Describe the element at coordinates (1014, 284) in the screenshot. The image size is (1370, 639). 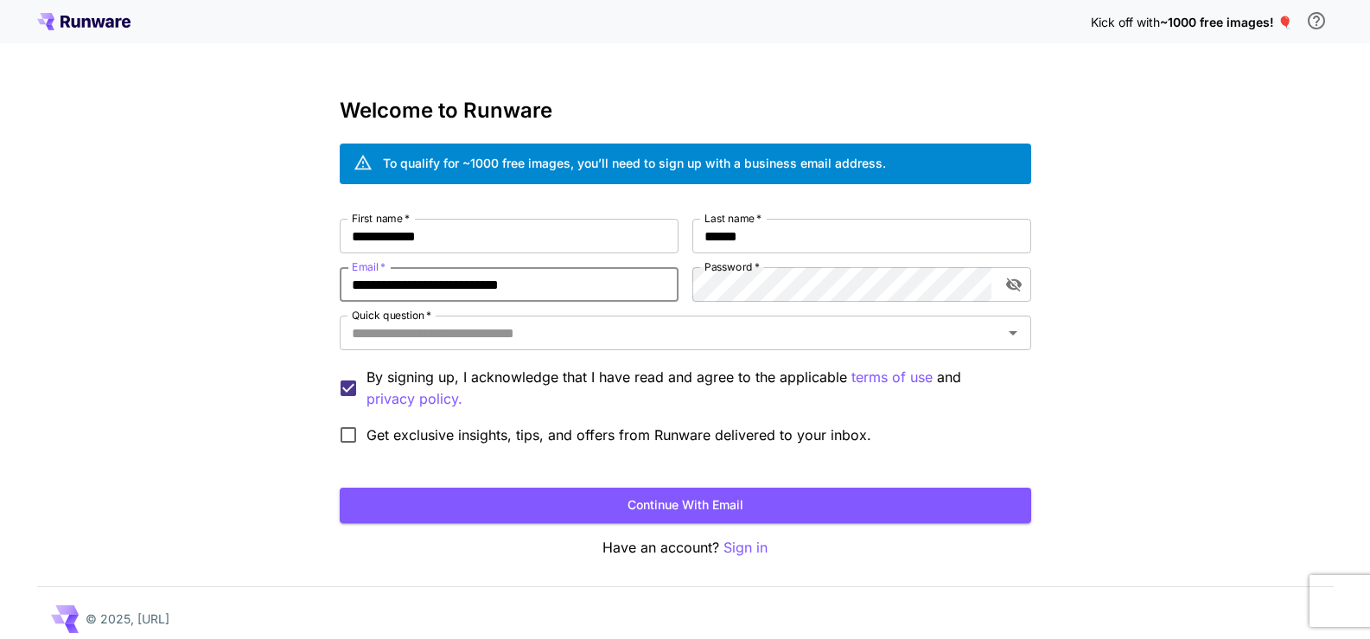
I see `button: toggle password visibility` at that location.